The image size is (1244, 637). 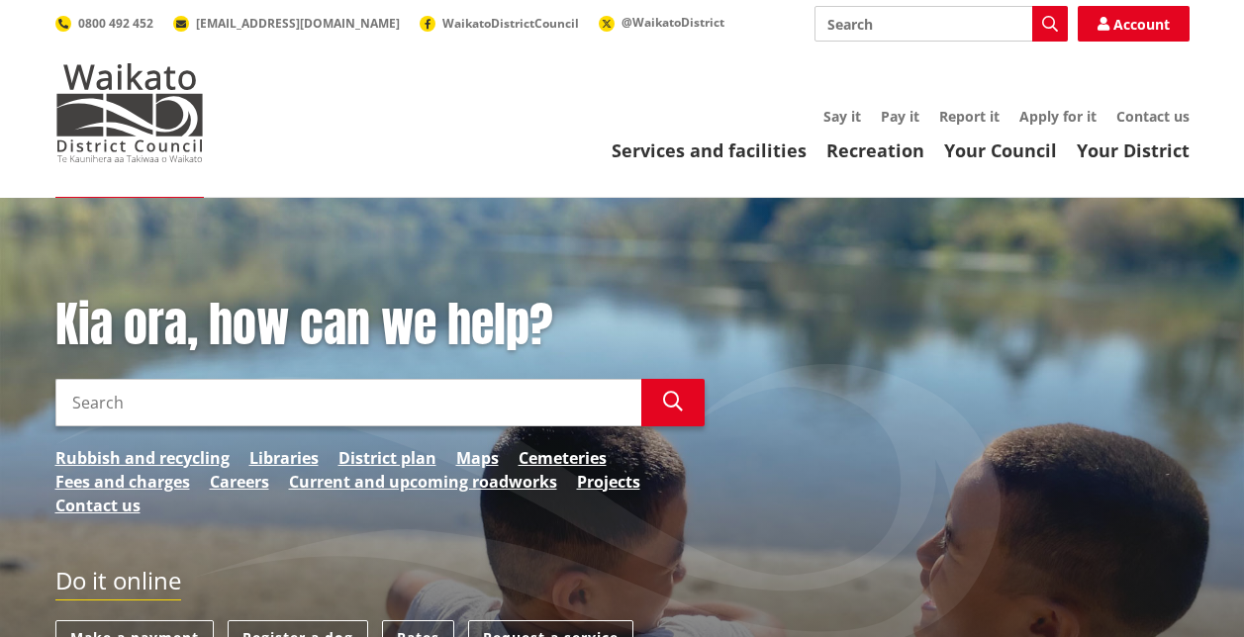 What do you see at coordinates (875, 150) in the screenshot?
I see `a: Recreation` at bounding box center [875, 150].